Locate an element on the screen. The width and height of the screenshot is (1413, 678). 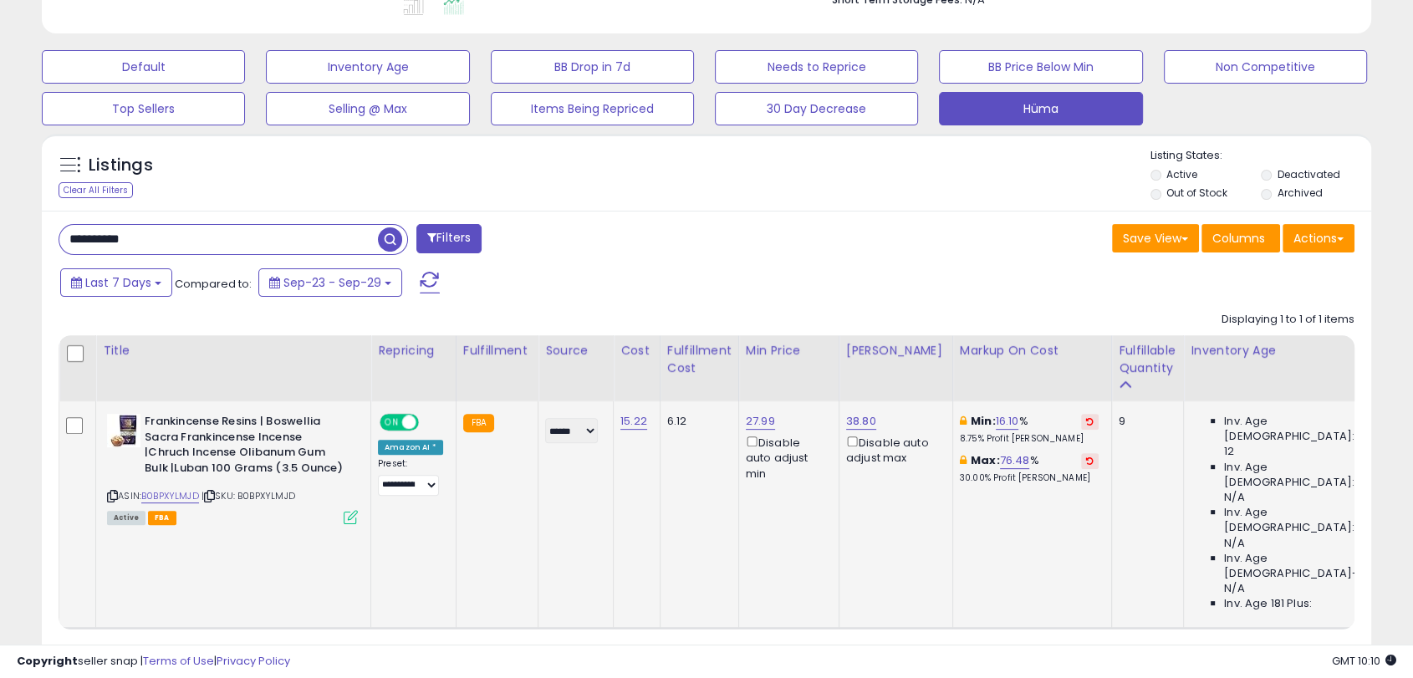
div: Fulfillable Quantity is located at coordinates (1147, 359).